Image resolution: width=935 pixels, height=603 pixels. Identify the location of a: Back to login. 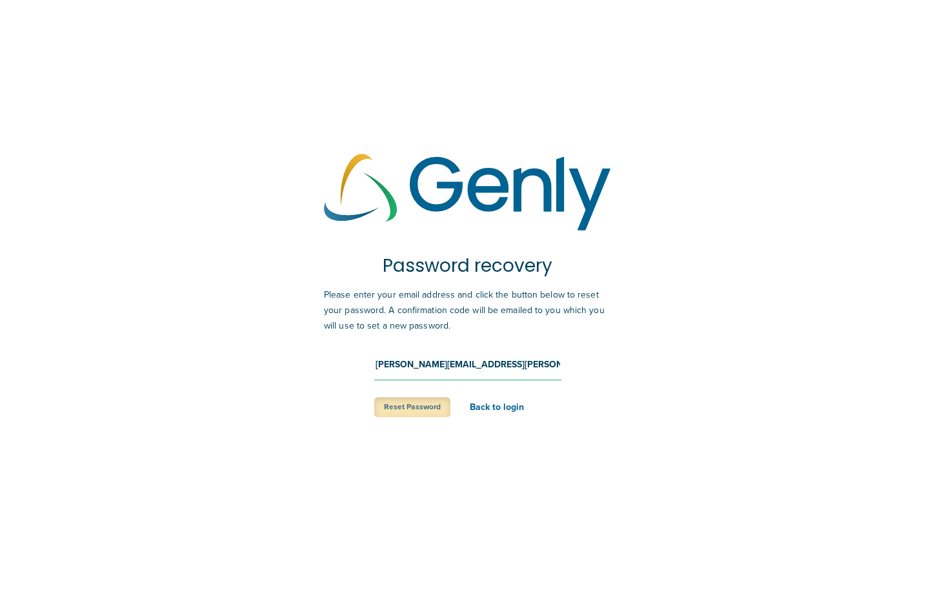
(497, 407).